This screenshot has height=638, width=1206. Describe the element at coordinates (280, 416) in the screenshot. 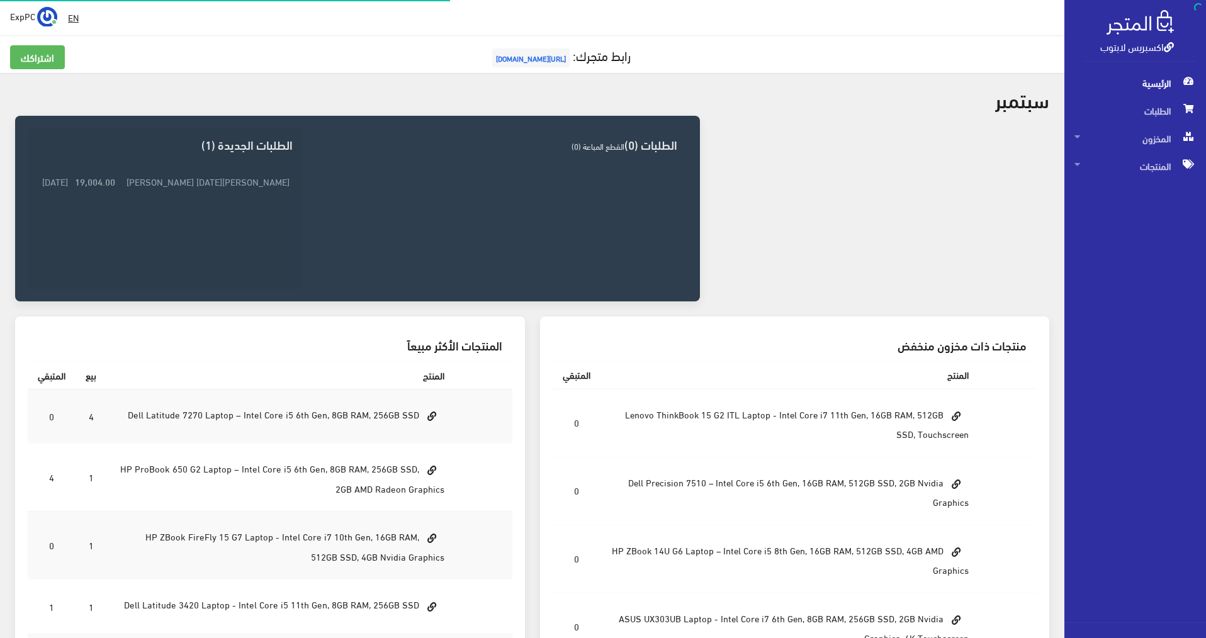

I see `td: Dell Latitude 7270 Laptop – Intel Core i5 6th Gen, 8GB RAM, 256GB SSD` at that location.